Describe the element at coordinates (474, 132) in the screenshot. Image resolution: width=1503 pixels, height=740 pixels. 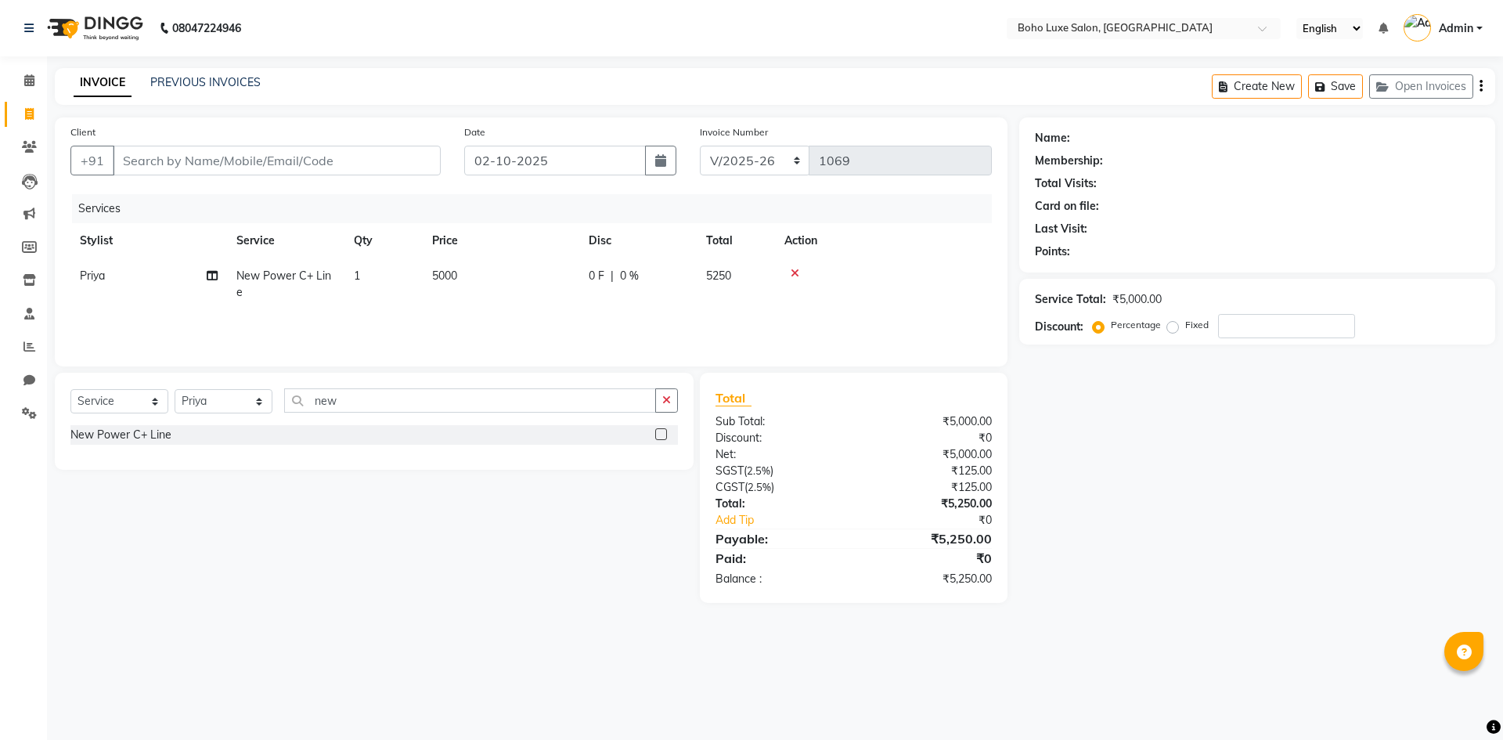
I see `label: Date` at that location.